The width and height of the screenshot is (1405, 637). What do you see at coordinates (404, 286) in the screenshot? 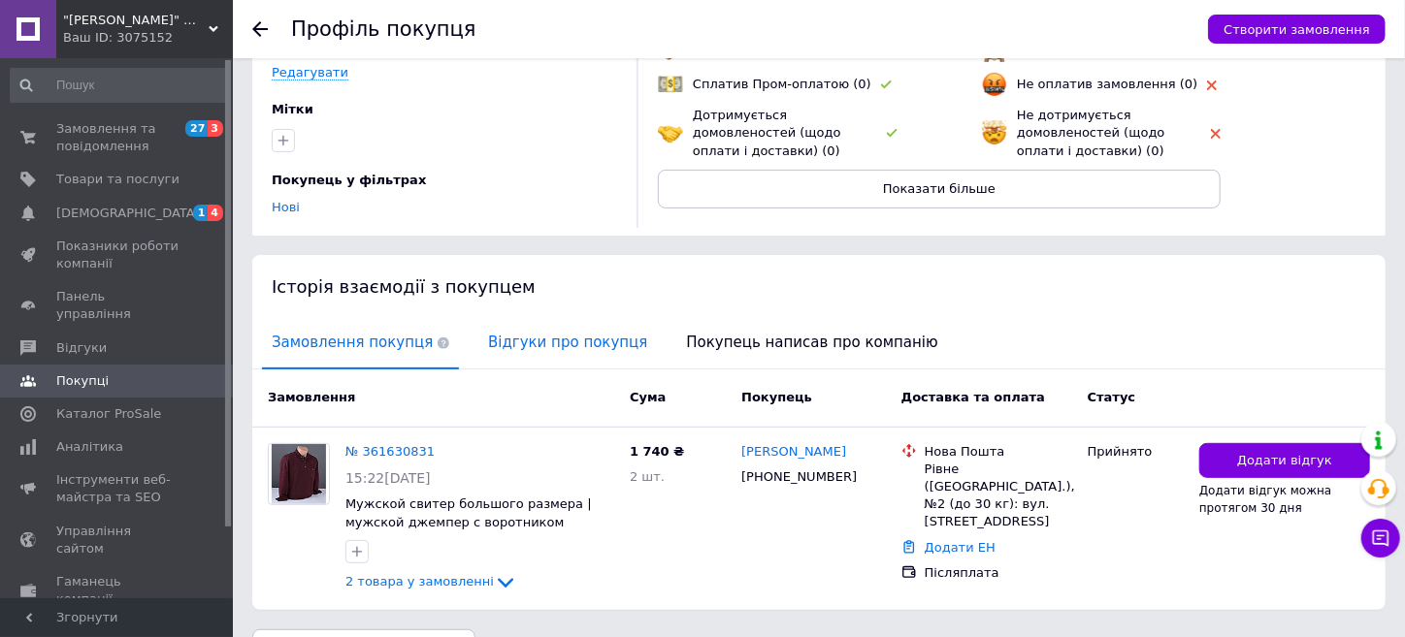
I see `span: Історія взаємодії з покупцем` at bounding box center [404, 286].